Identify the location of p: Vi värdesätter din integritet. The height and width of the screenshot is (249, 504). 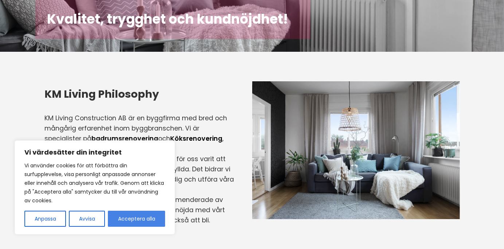
(95, 152).